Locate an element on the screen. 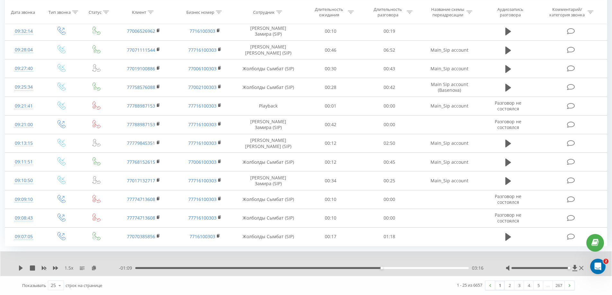 Image resolution: width=612 pixels, height=295 pixels. div: Тип звонка is located at coordinates (59, 12).